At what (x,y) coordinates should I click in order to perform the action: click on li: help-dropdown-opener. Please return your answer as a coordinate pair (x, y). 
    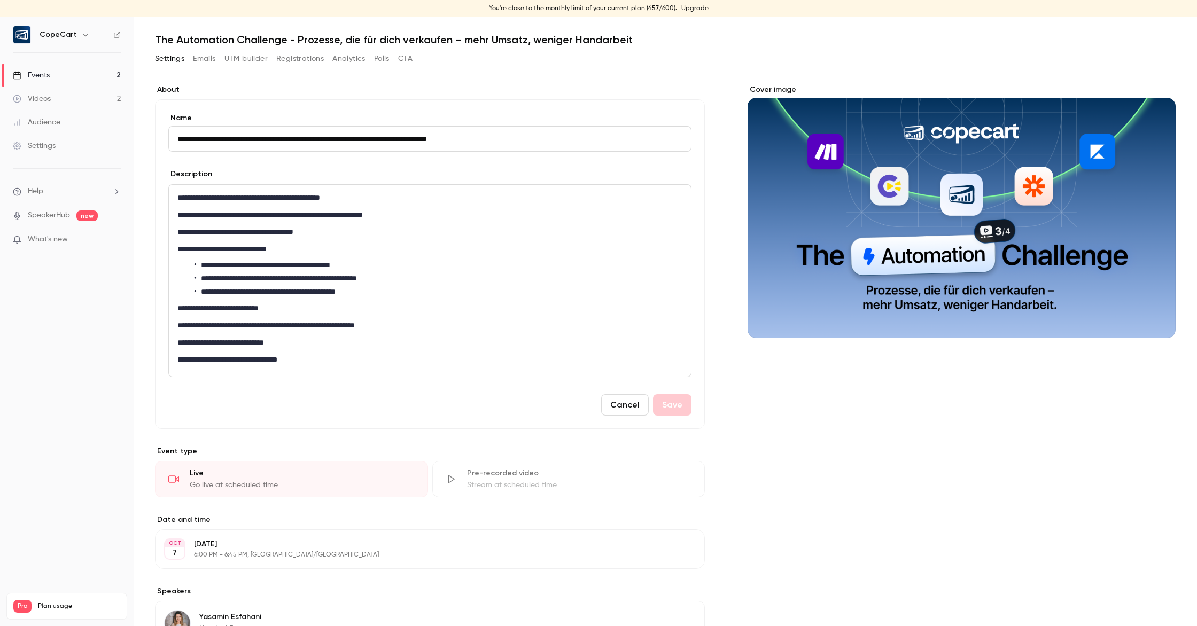
    Looking at the image, I should click on (67, 191).